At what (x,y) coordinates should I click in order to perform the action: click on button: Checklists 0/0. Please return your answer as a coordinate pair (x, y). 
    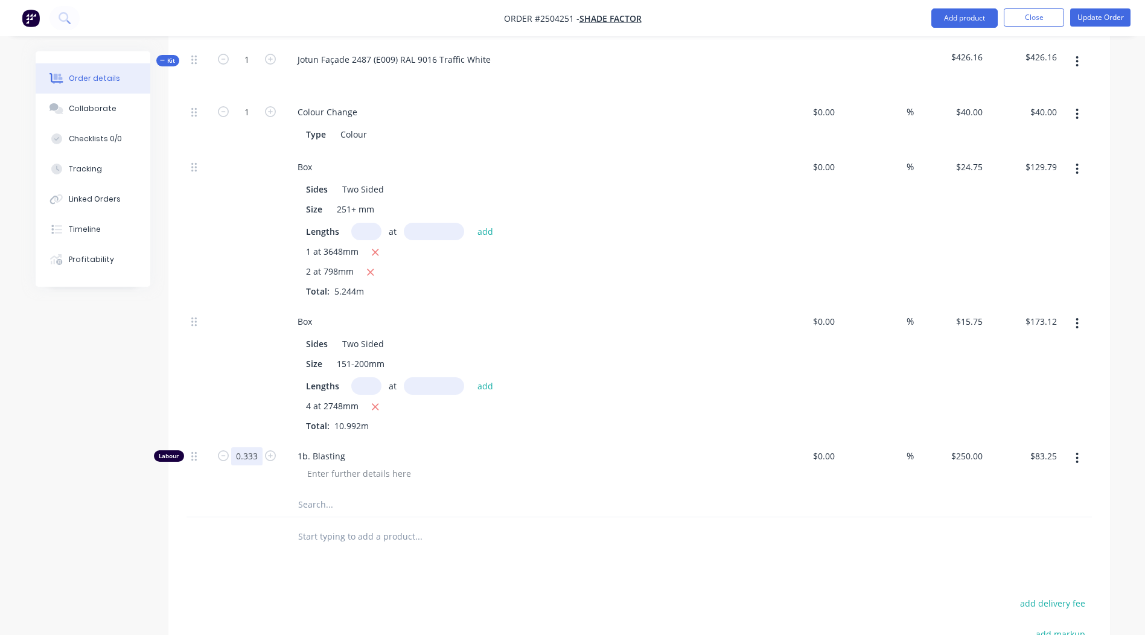
    Looking at the image, I should click on (93, 139).